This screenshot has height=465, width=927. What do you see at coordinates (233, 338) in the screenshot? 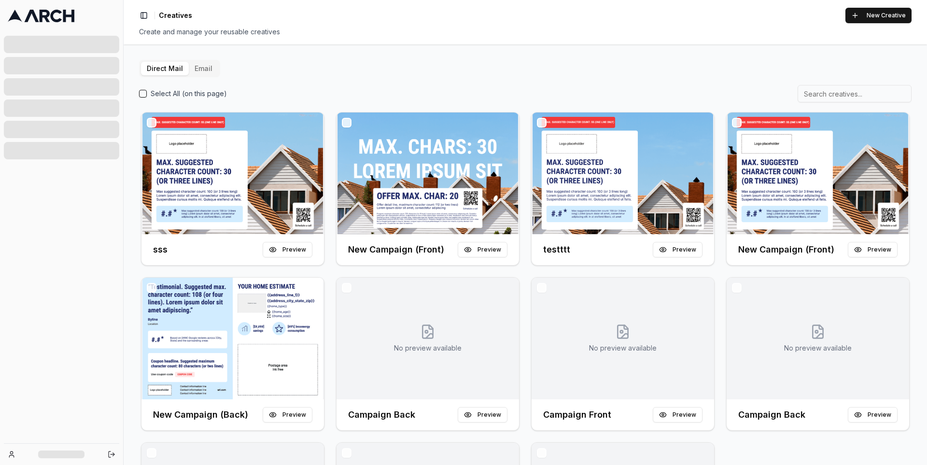
I see `img: Front creative for New Campaign (Back)` at bounding box center [233, 338].